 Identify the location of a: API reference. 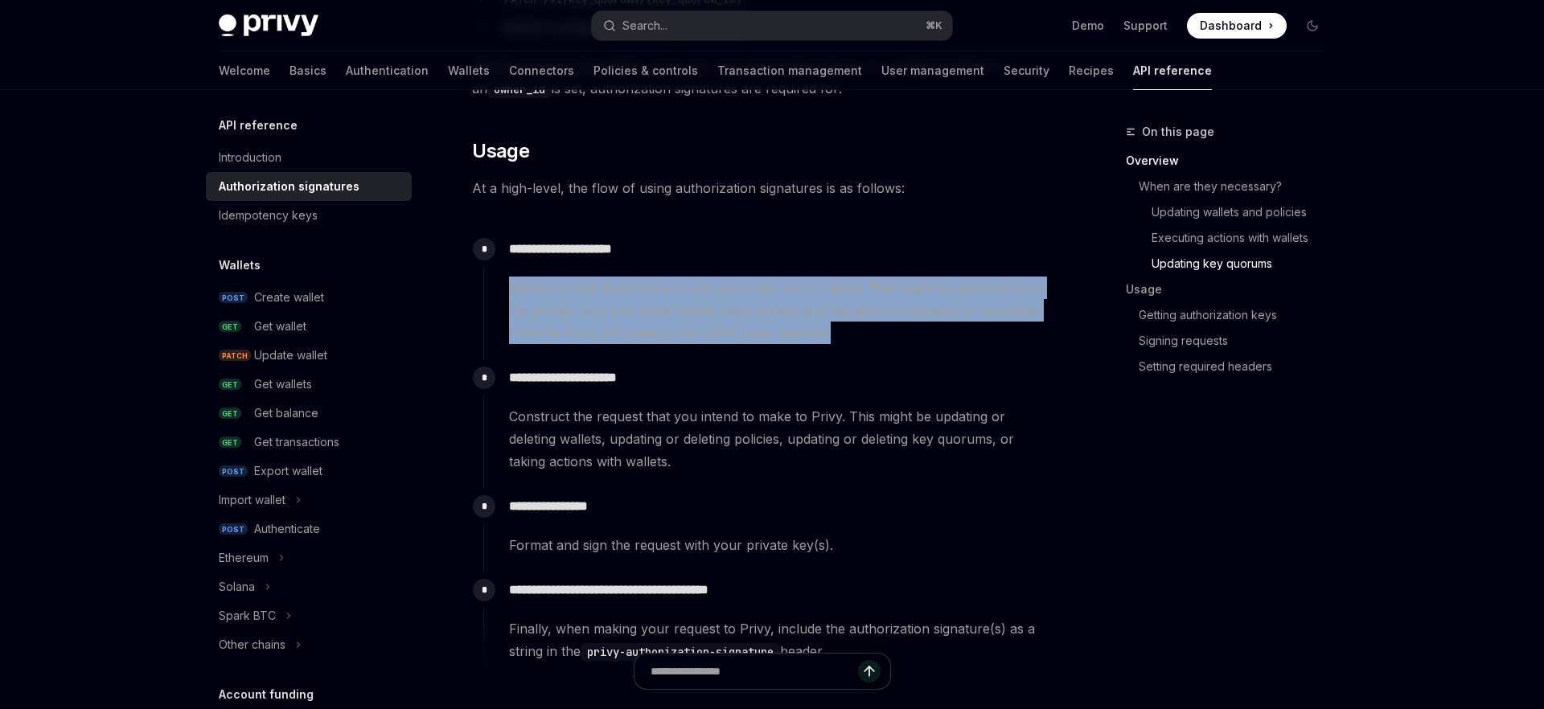
(1173, 71).